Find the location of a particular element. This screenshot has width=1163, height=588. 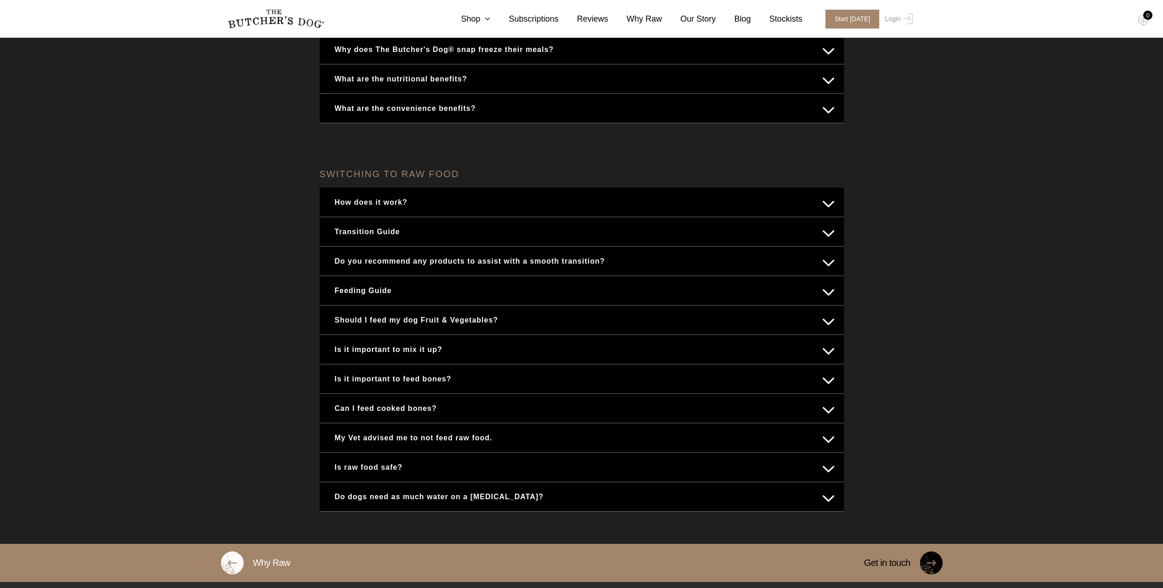

button: Is it important to feed bones? is located at coordinates (582, 379).